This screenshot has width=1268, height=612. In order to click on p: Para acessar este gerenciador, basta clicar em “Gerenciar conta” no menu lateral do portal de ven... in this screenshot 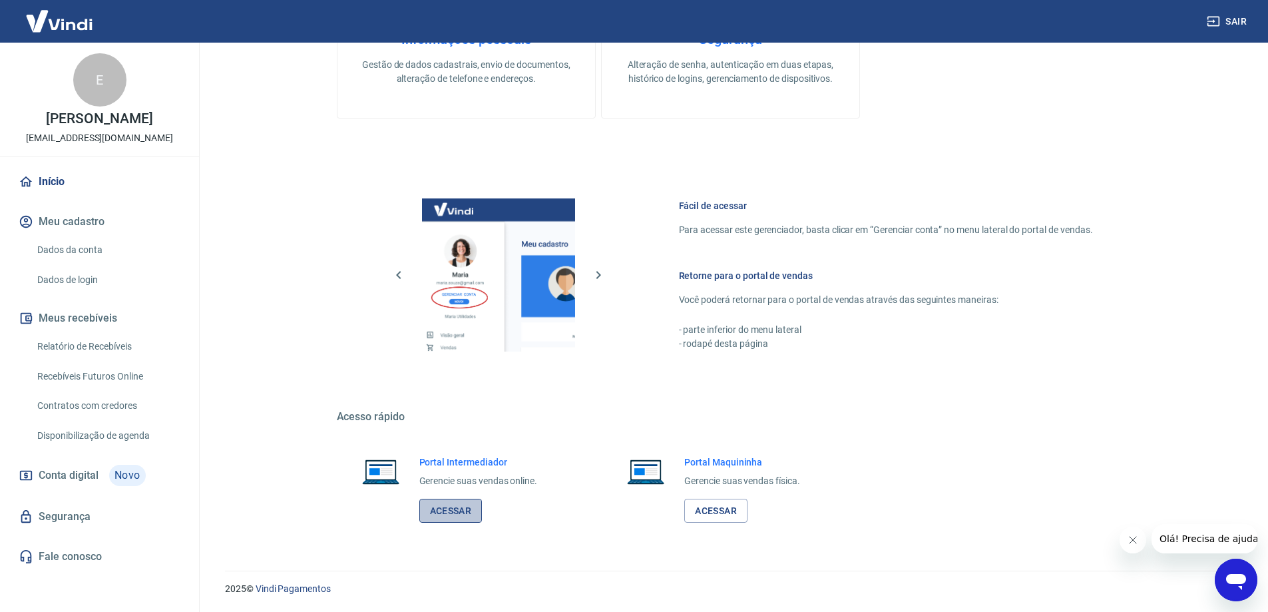, I will do `click(886, 230)`.